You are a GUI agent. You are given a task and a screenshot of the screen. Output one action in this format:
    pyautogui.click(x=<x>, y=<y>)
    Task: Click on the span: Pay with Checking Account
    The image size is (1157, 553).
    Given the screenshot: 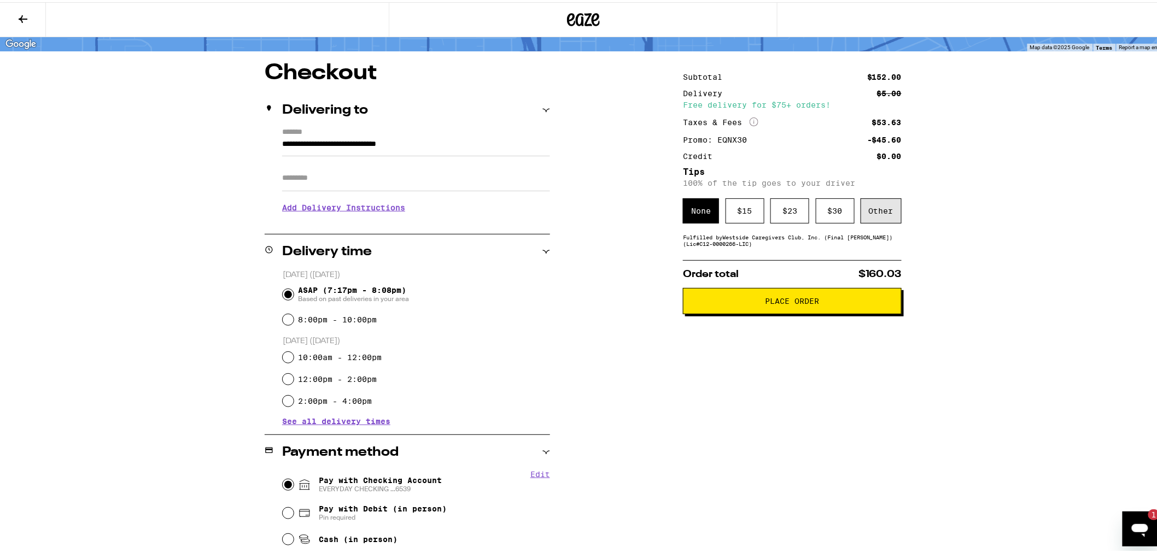 What is the action you would take?
    pyautogui.click(x=380, y=483)
    